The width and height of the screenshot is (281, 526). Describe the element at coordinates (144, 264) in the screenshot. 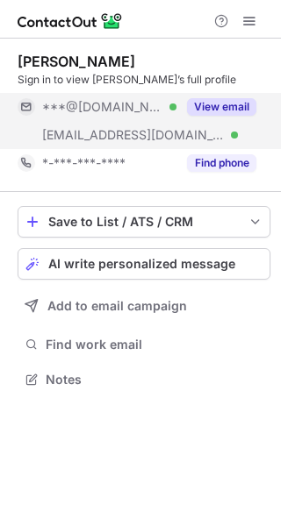

I see `button: AI write personalized message` at that location.